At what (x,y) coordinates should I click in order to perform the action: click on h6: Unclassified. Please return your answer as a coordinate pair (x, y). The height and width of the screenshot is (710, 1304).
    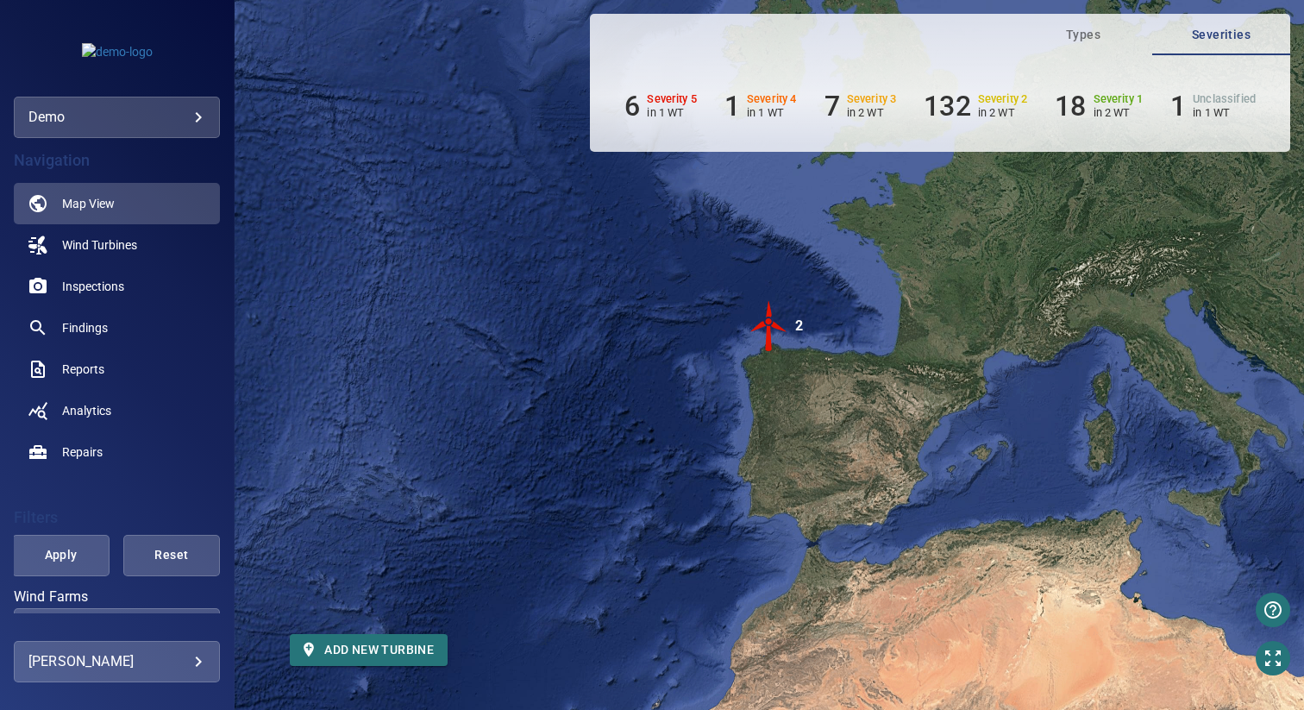
    Looking at the image, I should click on (1224, 99).